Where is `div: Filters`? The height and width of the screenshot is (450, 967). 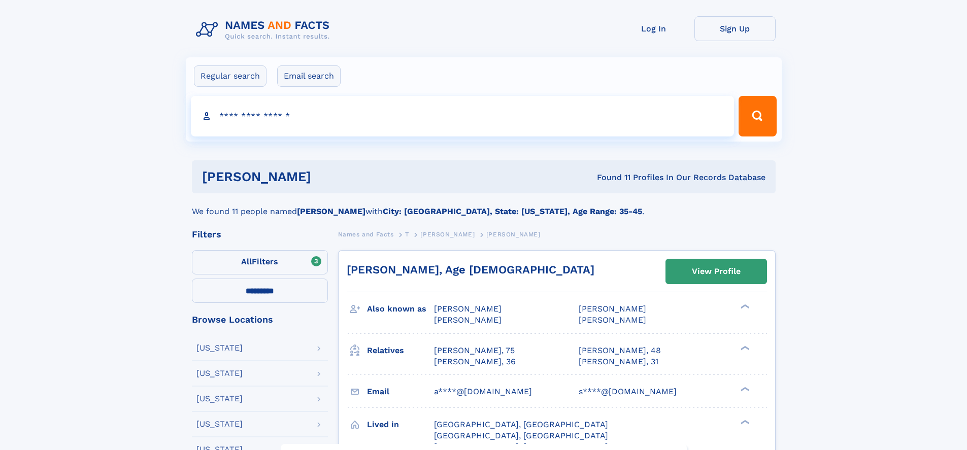 div: Filters is located at coordinates (260, 234).